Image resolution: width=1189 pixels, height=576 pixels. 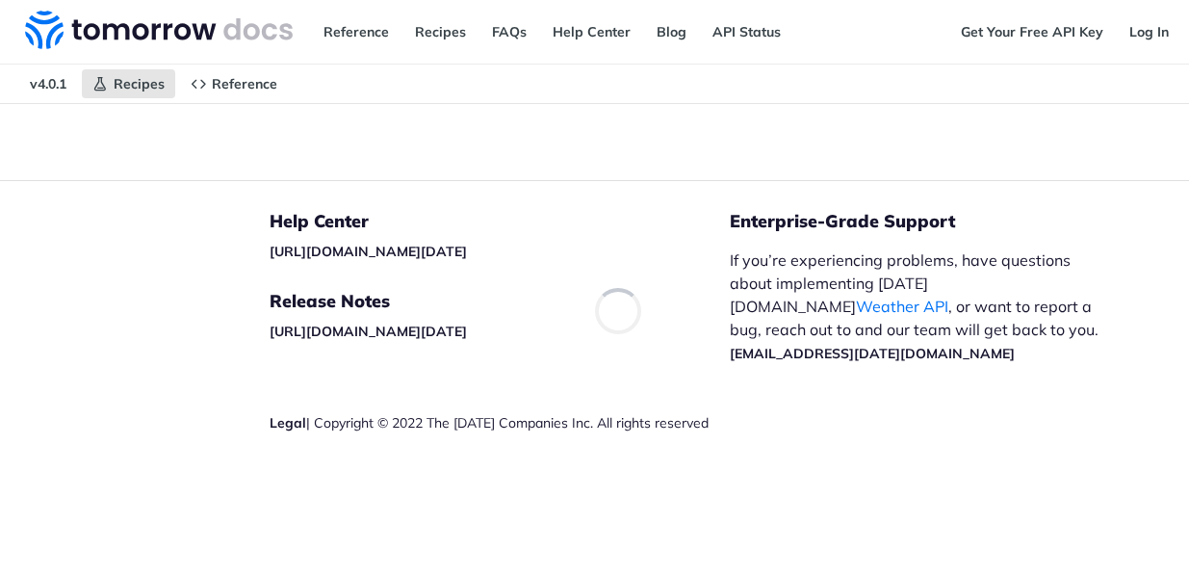 What do you see at coordinates (48, 84) in the screenshot?
I see `span: v4.0.1` at bounding box center [48, 84].